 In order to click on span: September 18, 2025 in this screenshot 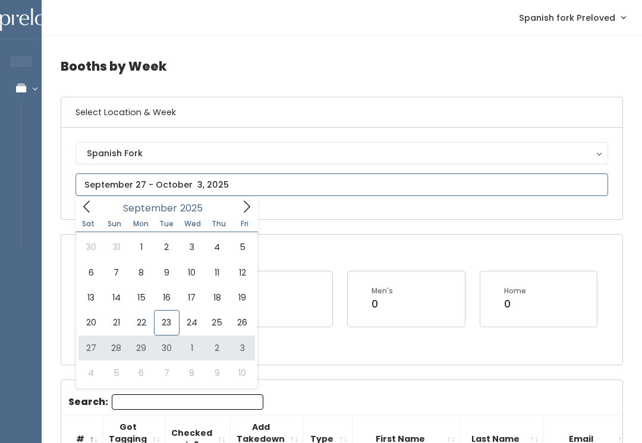, I will do `click(217, 298)`.